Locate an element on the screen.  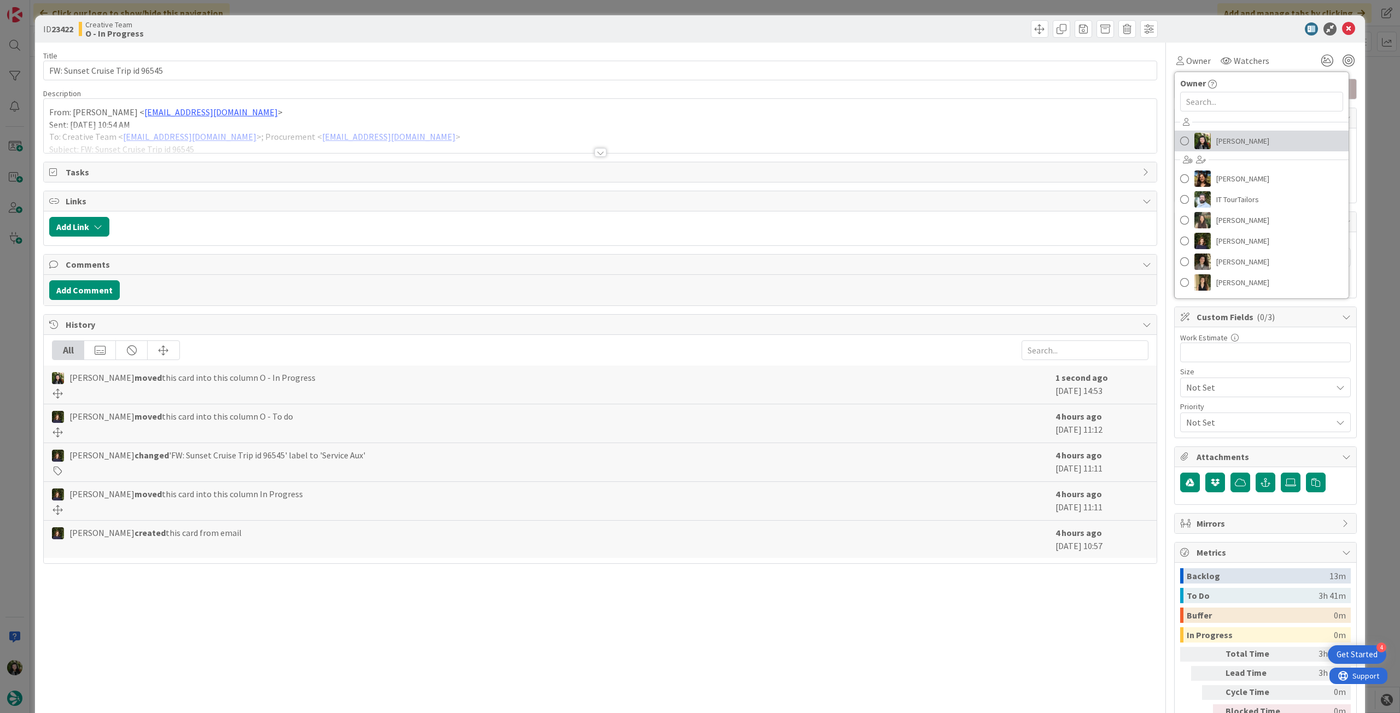
b: 23422 is located at coordinates (62, 29).